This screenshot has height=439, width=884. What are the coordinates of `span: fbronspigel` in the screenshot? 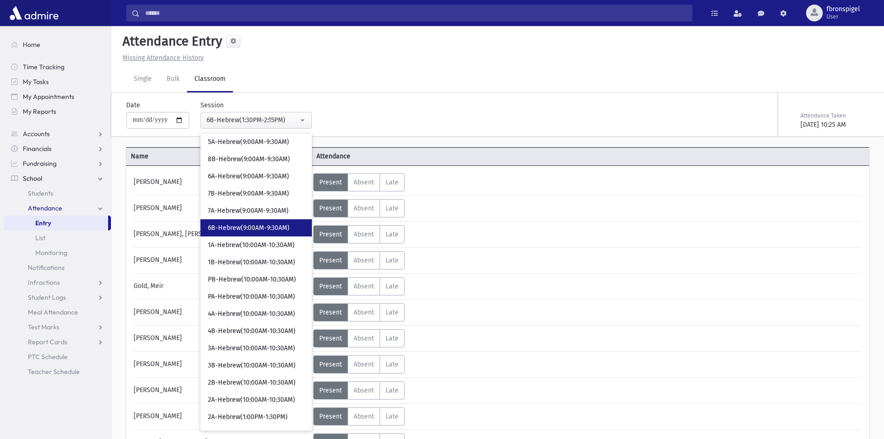 It's located at (843, 9).